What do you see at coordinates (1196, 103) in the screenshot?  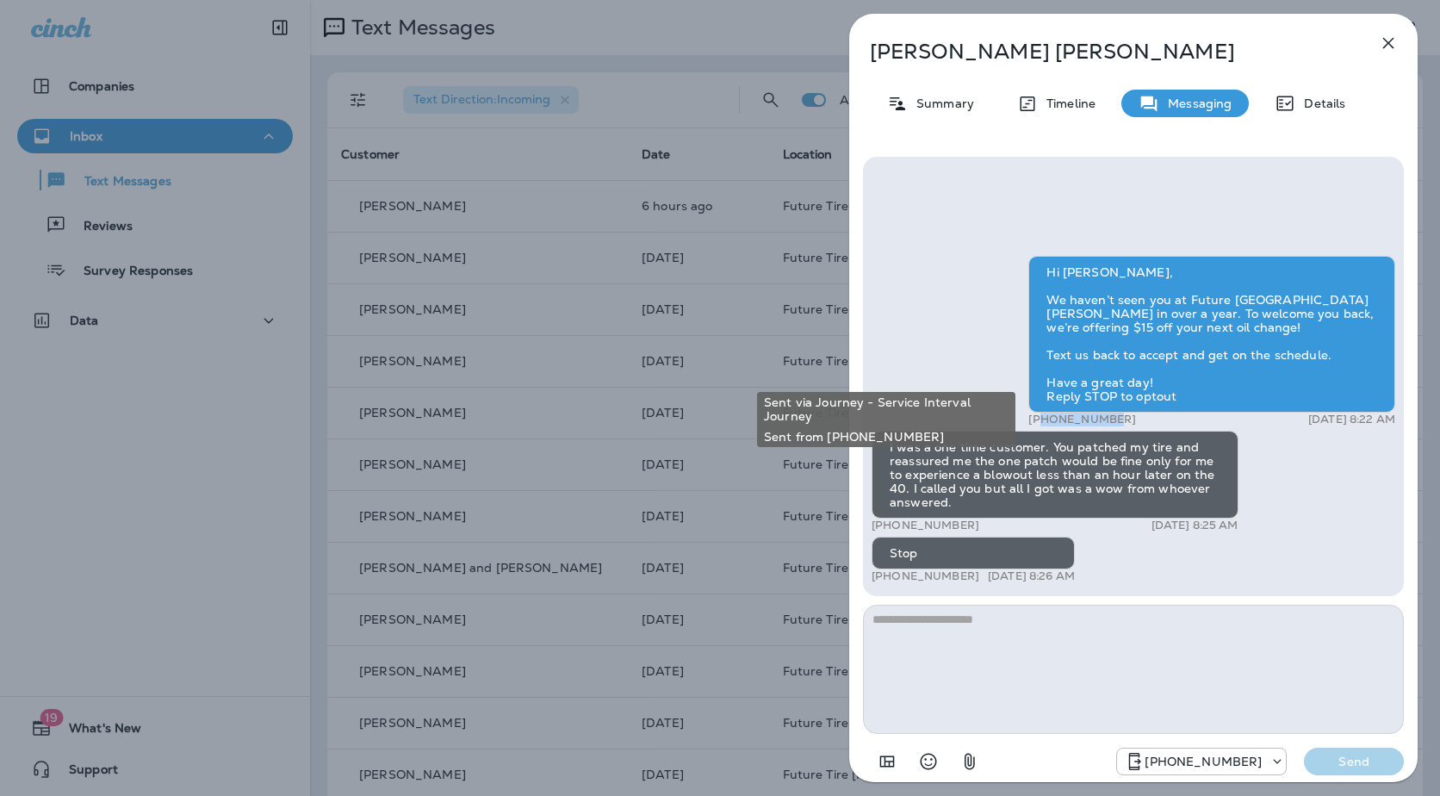 I see `p: Messaging` at bounding box center [1196, 103].